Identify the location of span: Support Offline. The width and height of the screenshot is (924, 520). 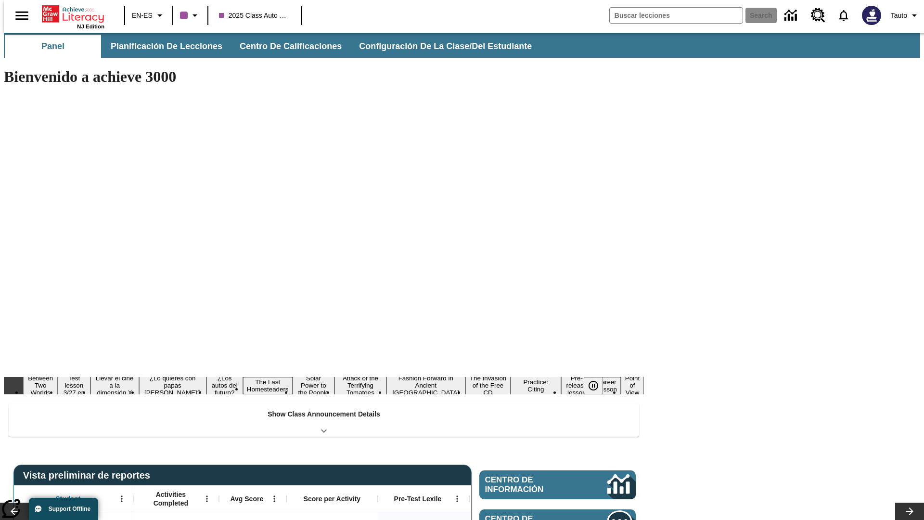
(69, 509).